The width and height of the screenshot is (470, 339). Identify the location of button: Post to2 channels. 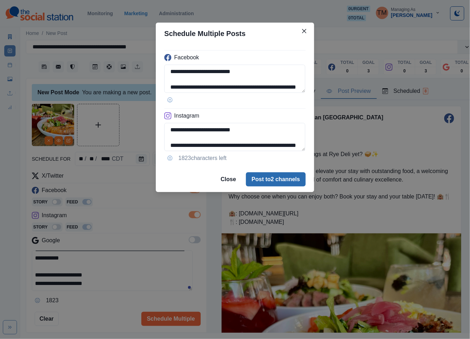
(276, 180).